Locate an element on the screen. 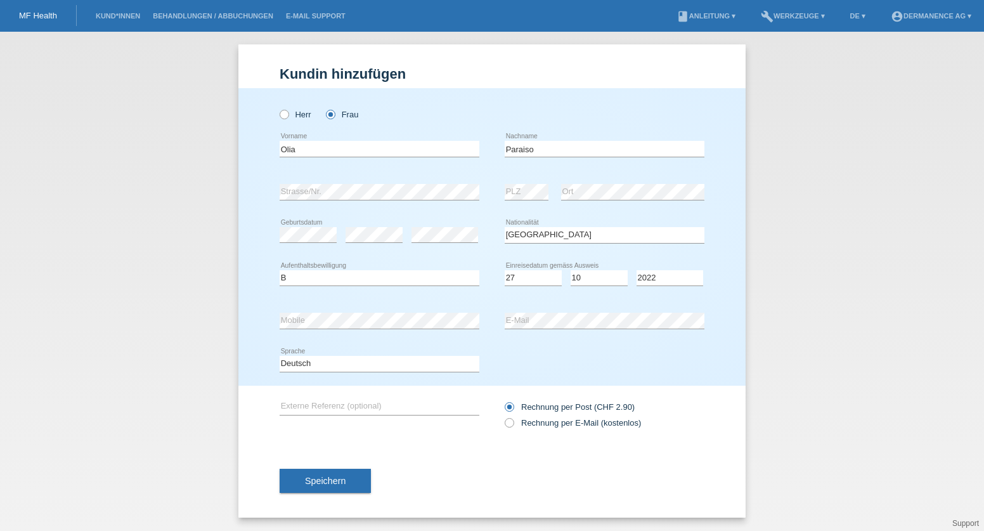 Image resolution: width=984 pixels, height=531 pixels. label: Rechnung per E-Mail (kostenlos) is located at coordinates (573, 422).